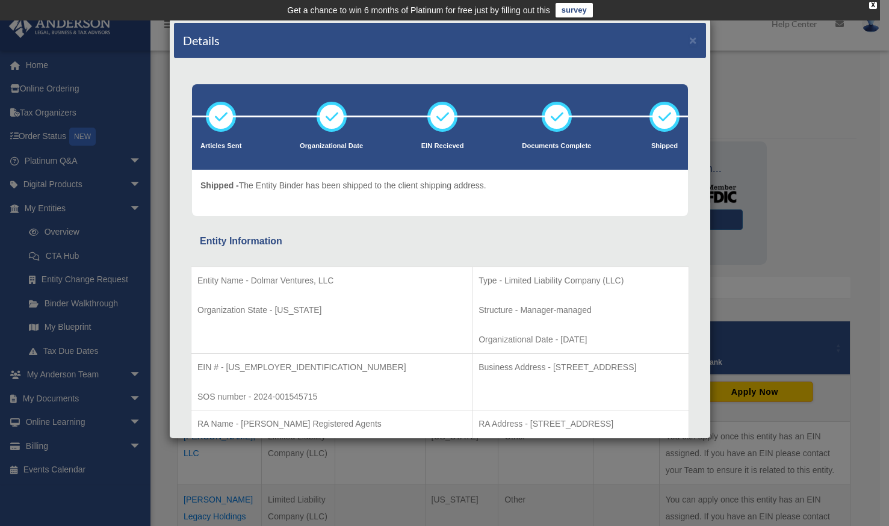  I want to click on p: Type - Limited Liability Company (LLC), so click(580, 281).